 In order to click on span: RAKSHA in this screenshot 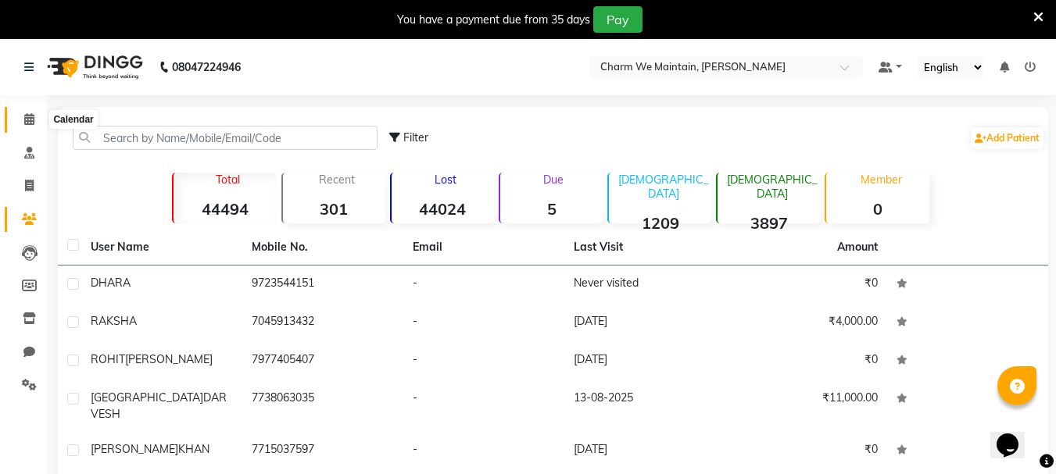, I will do `click(113, 321)`.